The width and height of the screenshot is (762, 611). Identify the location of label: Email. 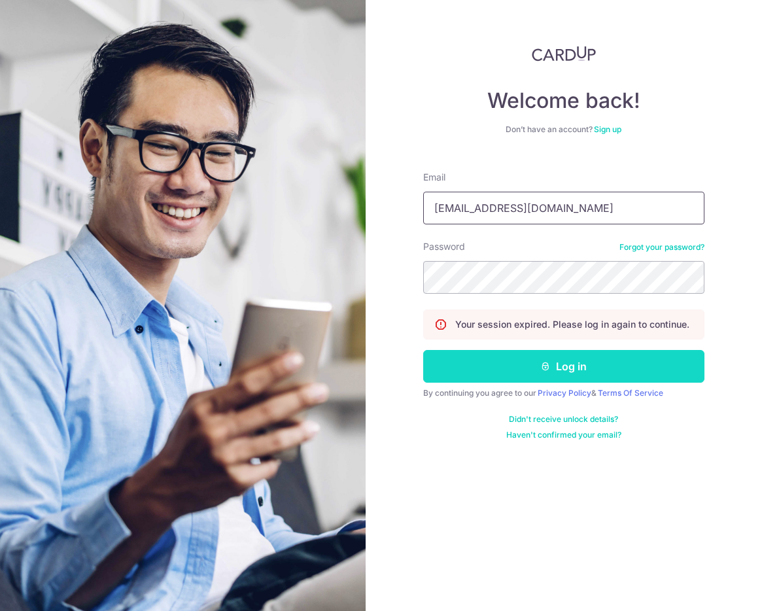
(435, 177).